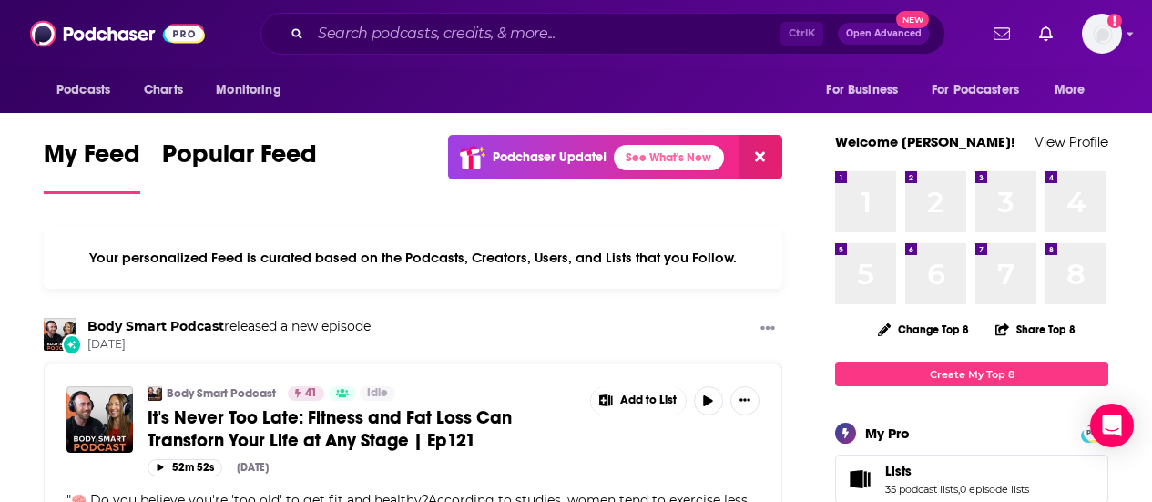 The width and height of the screenshot is (1152, 502). What do you see at coordinates (883, 34) in the screenshot?
I see `button: Open AdvancedNew` at bounding box center [883, 34].